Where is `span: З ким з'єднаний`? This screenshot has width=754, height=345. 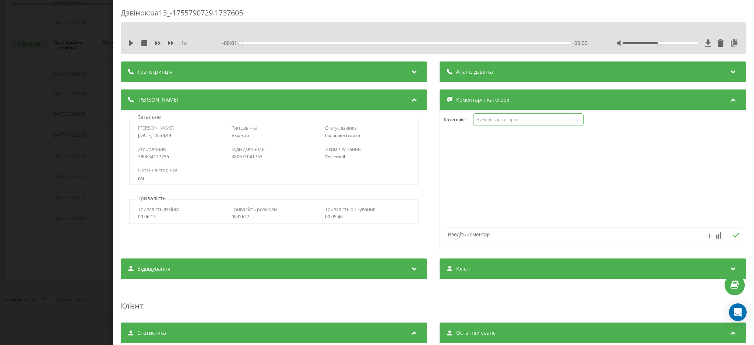 span: З ким з'єднаний is located at coordinates (343, 149).